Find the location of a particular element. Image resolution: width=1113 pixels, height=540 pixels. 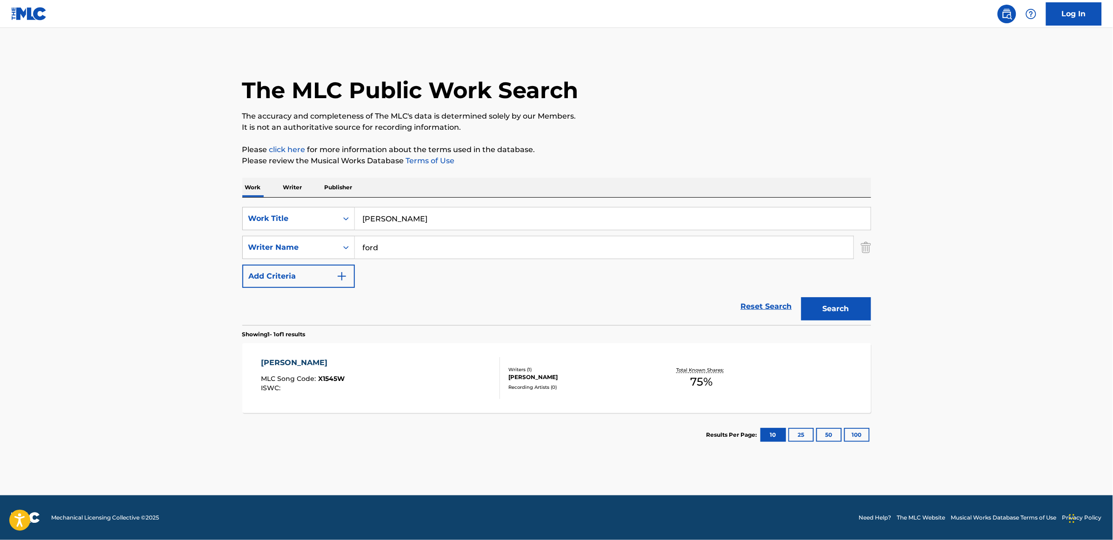

a: Public Search is located at coordinates (1007, 14).